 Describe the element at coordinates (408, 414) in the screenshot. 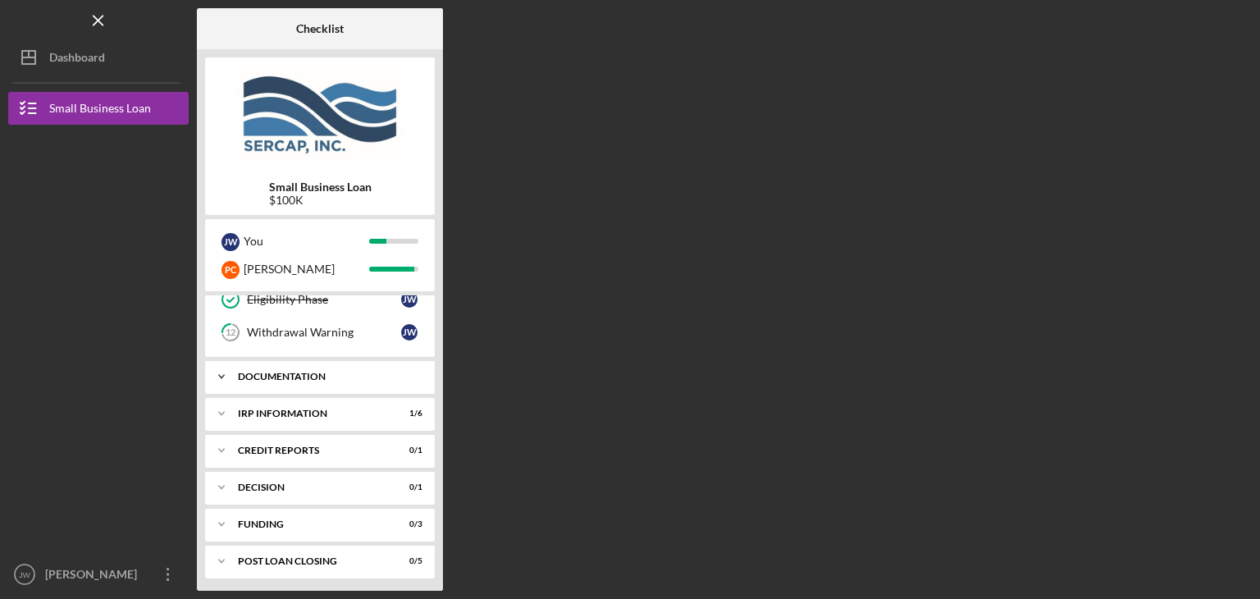

I see `div: 1 / 6` at that location.